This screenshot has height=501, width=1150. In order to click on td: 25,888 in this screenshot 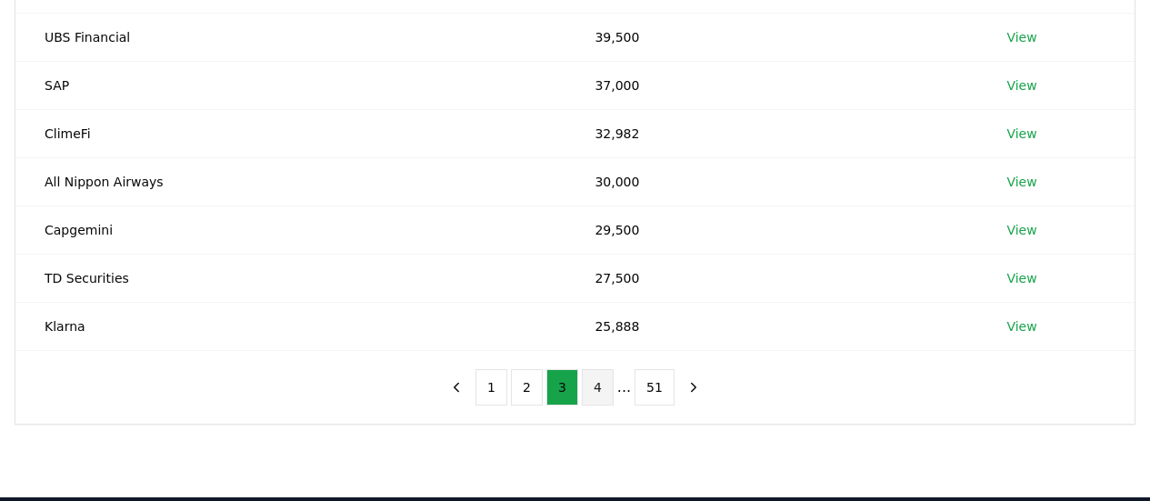, I will do `click(771, 326)`.